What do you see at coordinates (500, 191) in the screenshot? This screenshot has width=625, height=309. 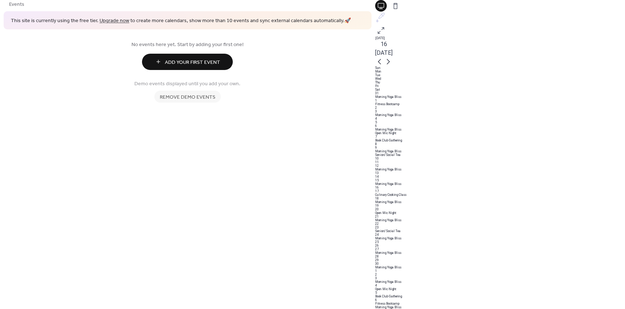 I see `div: 17` at bounding box center [500, 191].